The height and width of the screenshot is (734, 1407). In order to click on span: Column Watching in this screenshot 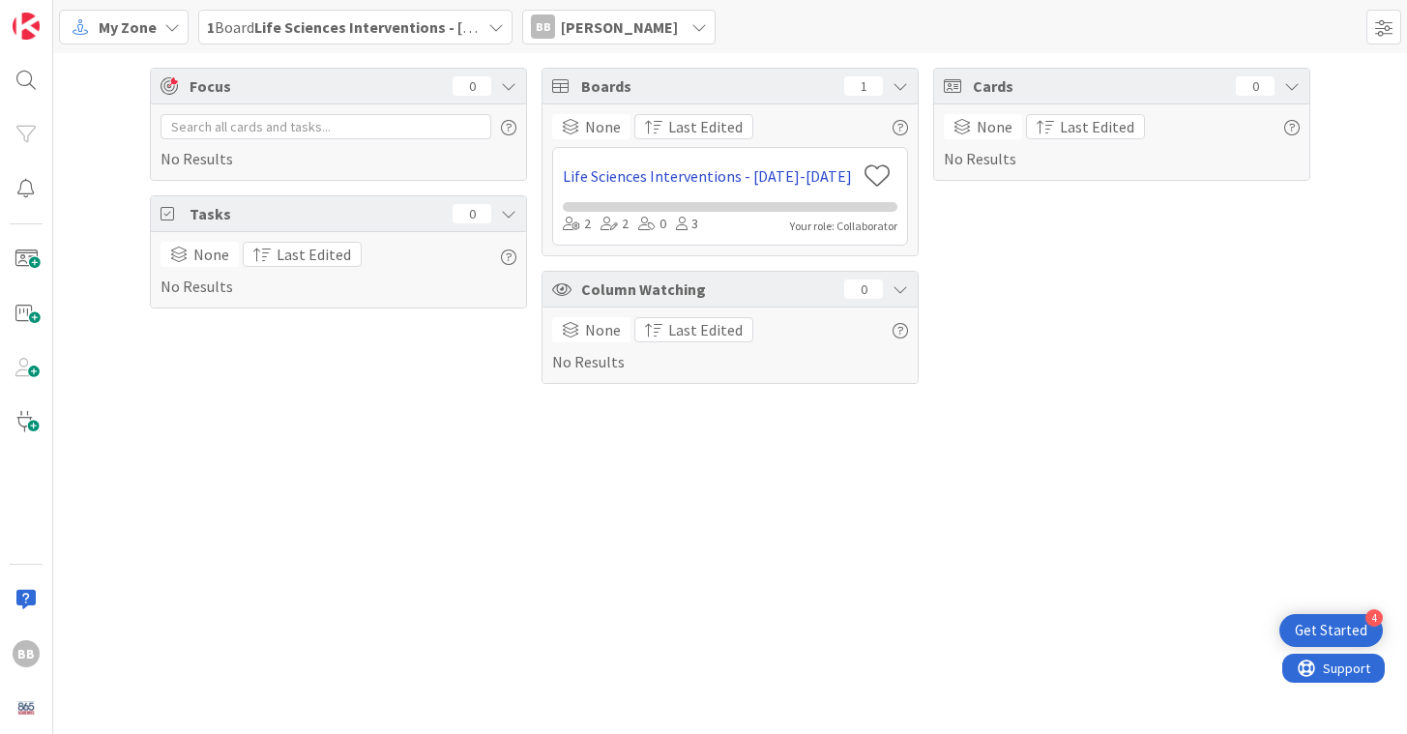, I will do `click(708, 289)`.